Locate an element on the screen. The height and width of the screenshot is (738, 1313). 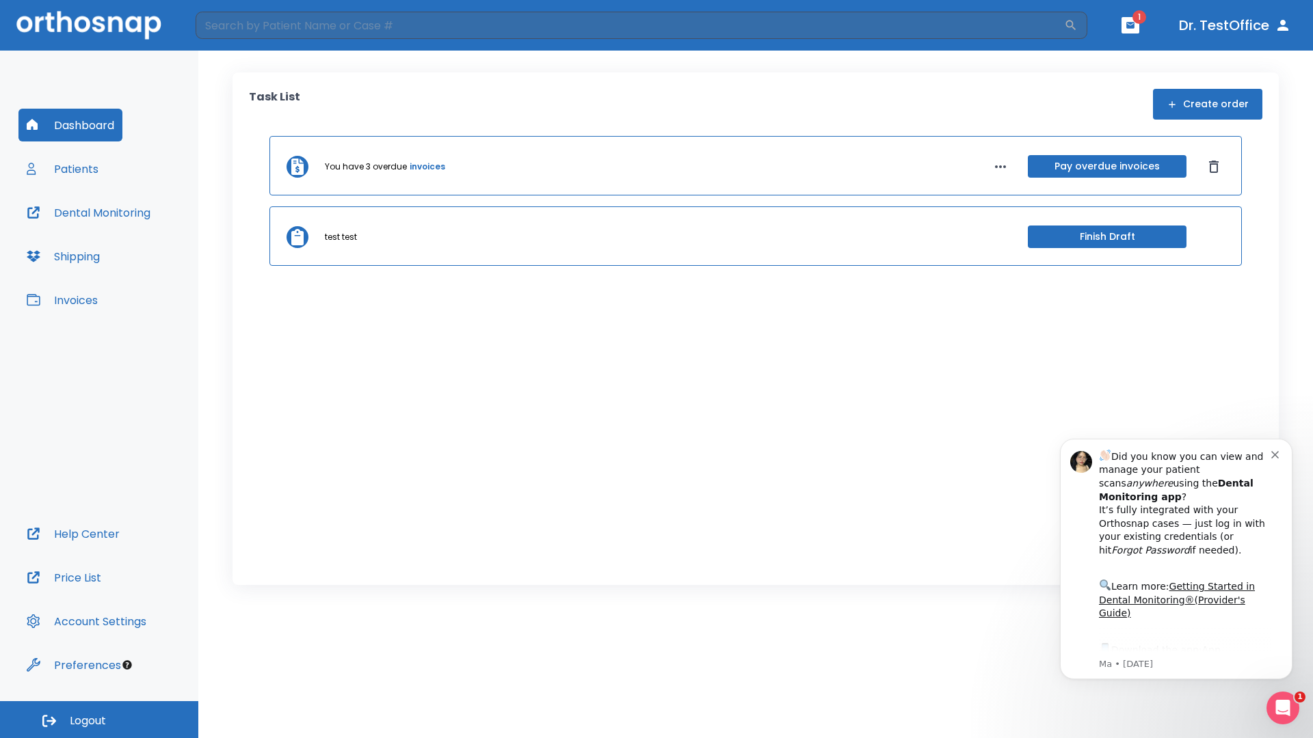
button: Finish Draft is located at coordinates (1107, 237).